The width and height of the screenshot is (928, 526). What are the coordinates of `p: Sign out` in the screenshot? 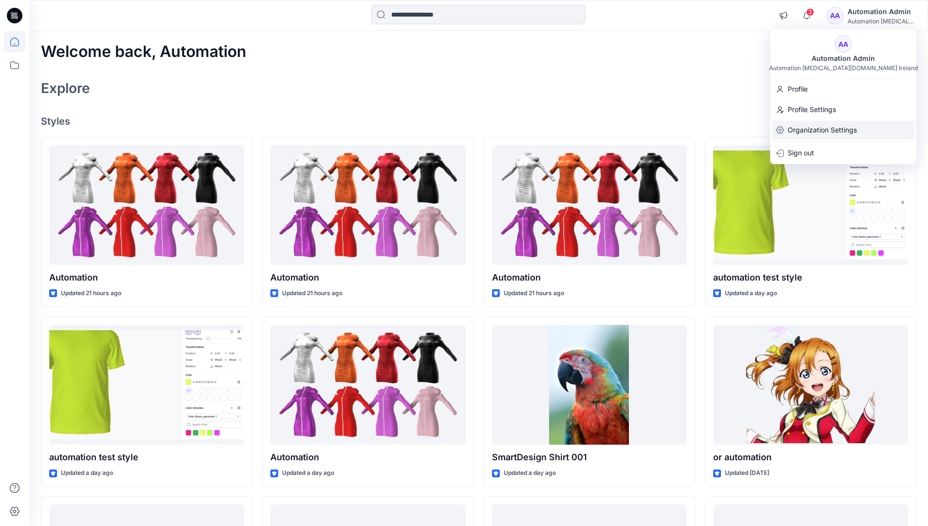 It's located at (801, 153).